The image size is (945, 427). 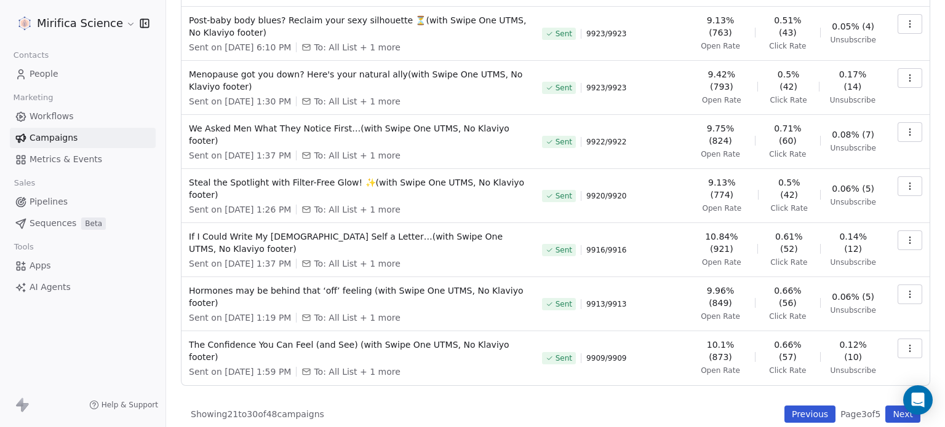 What do you see at coordinates (44, 74) in the screenshot?
I see `span: People` at bounding box center [44, 74].